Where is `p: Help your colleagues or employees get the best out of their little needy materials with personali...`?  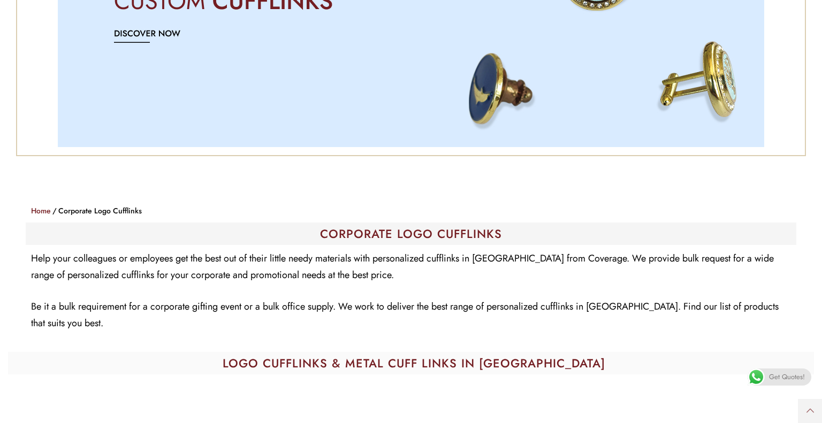 p: Help your colleagues or employees get the best out of their little needy materials with personali... is located at coordinates (411, 267).